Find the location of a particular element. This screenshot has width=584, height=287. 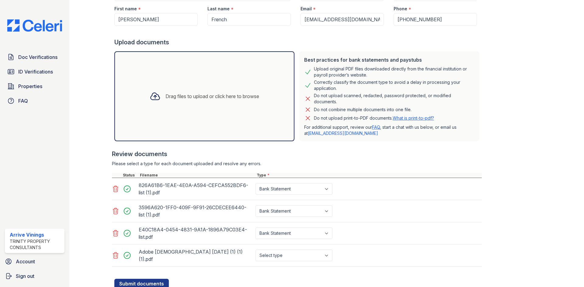

label: Phone is located at coordinates (400, 9).